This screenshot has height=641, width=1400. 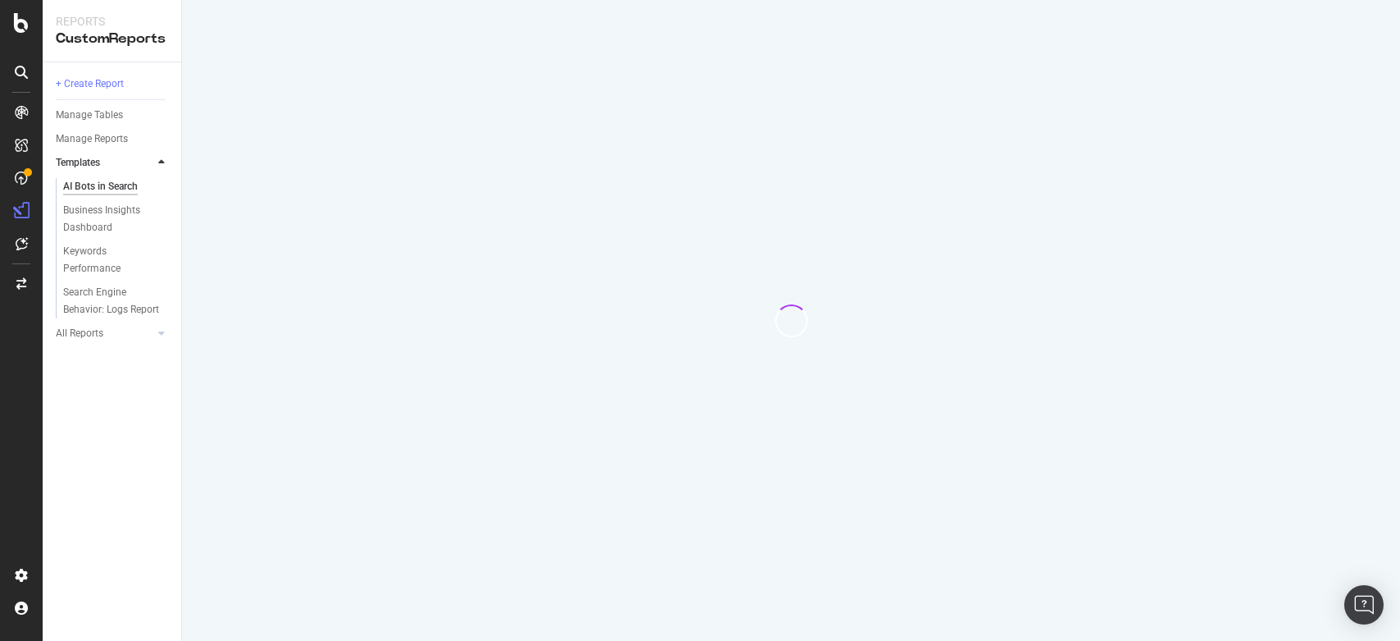 I want to click on div: Templates, so click(x=78, y=162).